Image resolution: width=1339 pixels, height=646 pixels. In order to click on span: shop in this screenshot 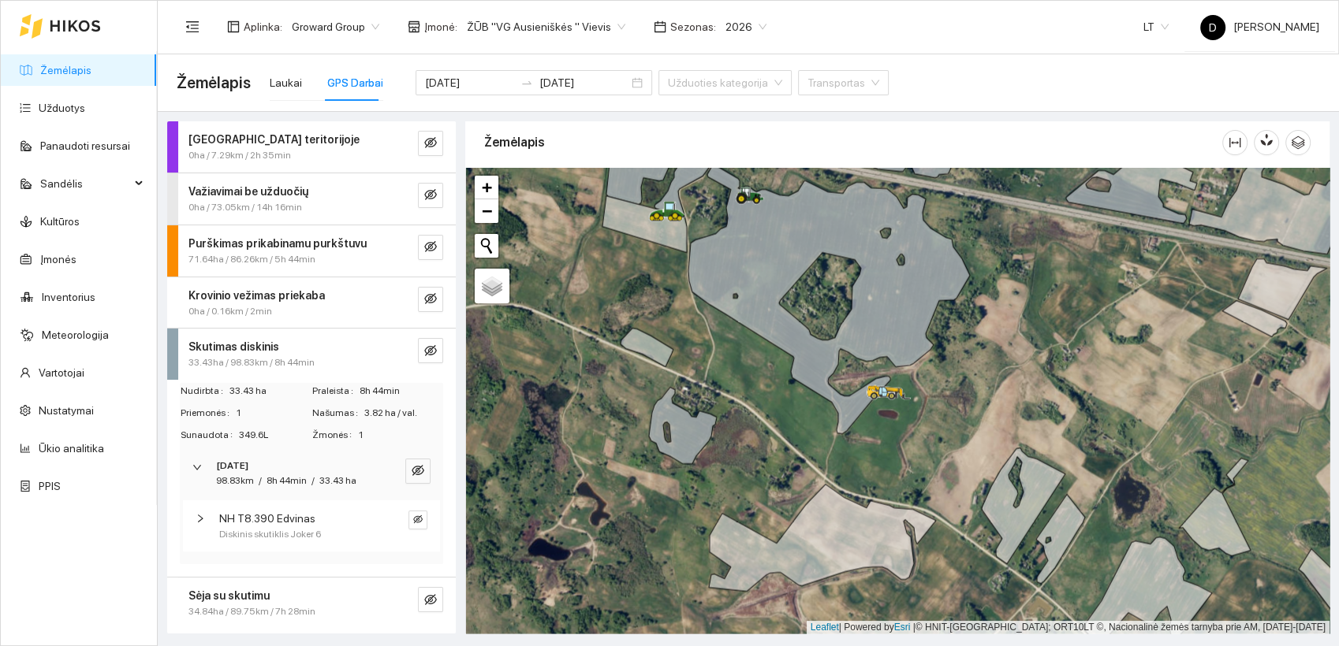, I will do `click(414, 27)`.